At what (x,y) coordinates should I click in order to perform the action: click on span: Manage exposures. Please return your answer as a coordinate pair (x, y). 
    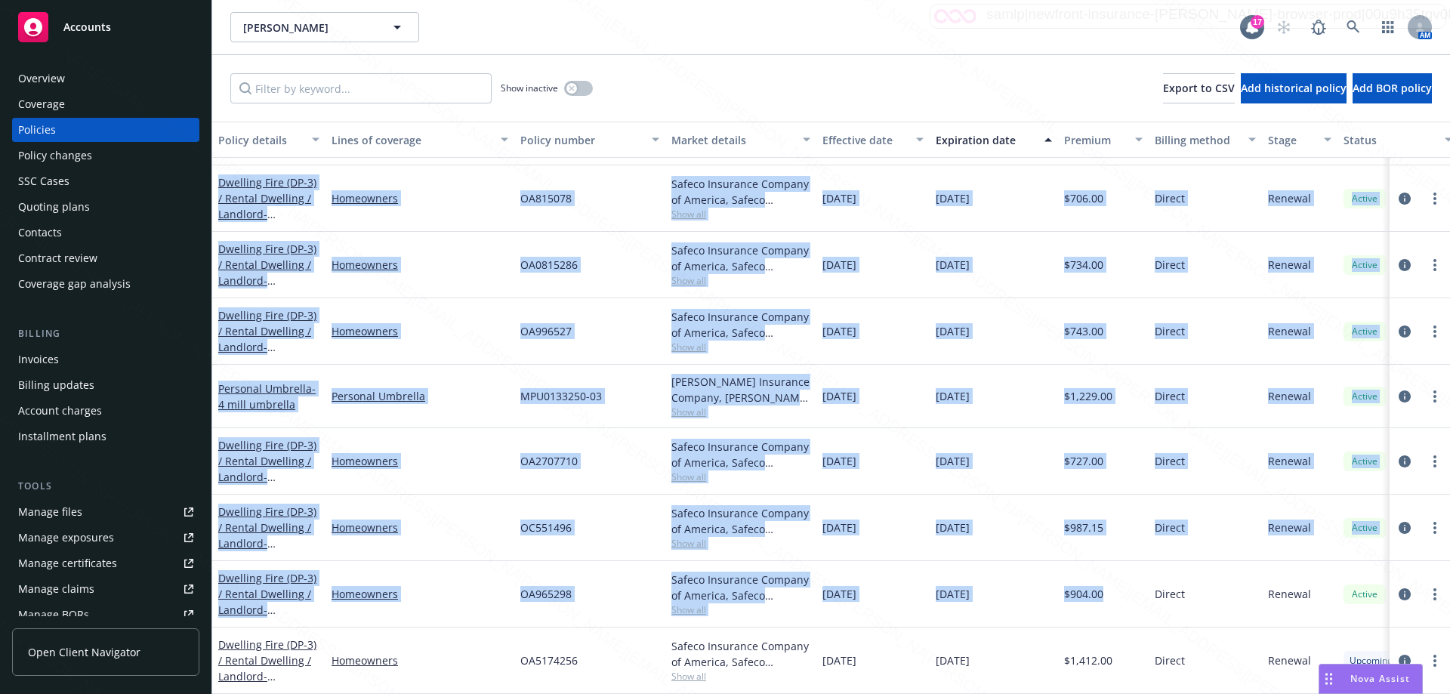
    Looking at the image, I should click on (106, 538).